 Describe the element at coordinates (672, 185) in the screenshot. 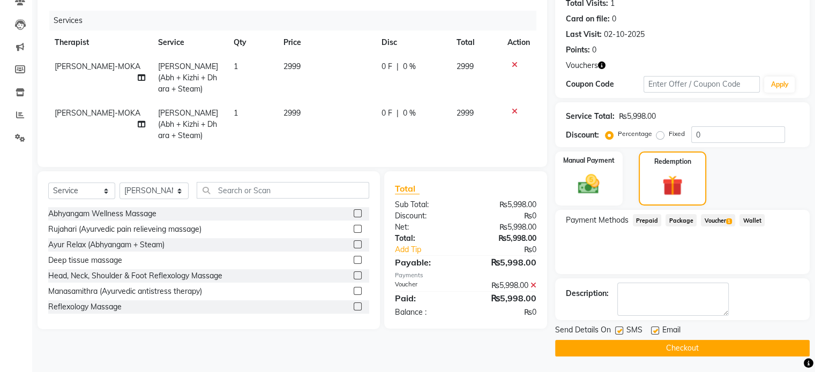

I see `img: _gift.svg` at that location.